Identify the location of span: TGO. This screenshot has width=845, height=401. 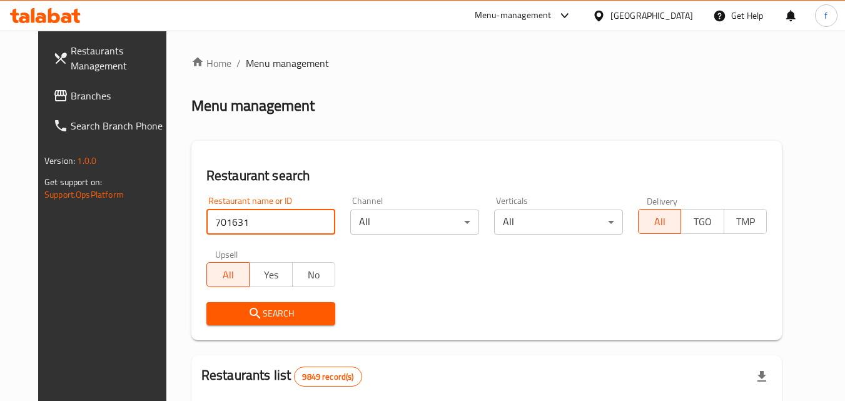
(702, 221).